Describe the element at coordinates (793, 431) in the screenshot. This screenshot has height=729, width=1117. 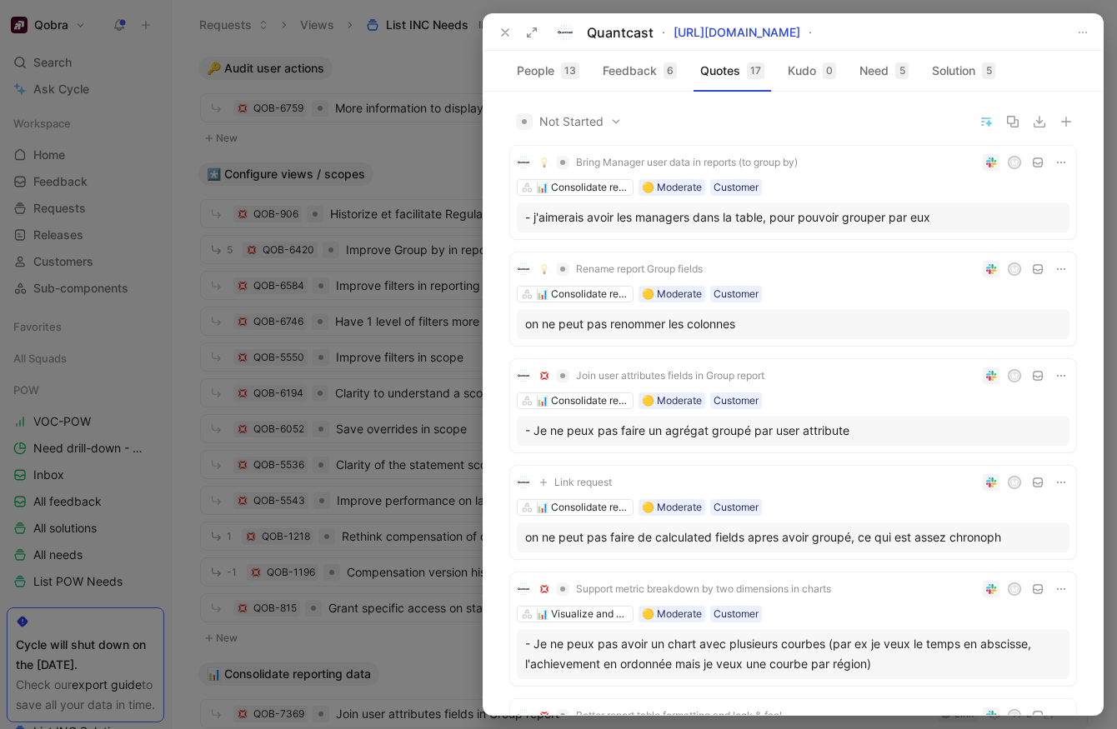
I see `div: - Je ne peux pas faire un agrégat groupé par user attribute` at that location.